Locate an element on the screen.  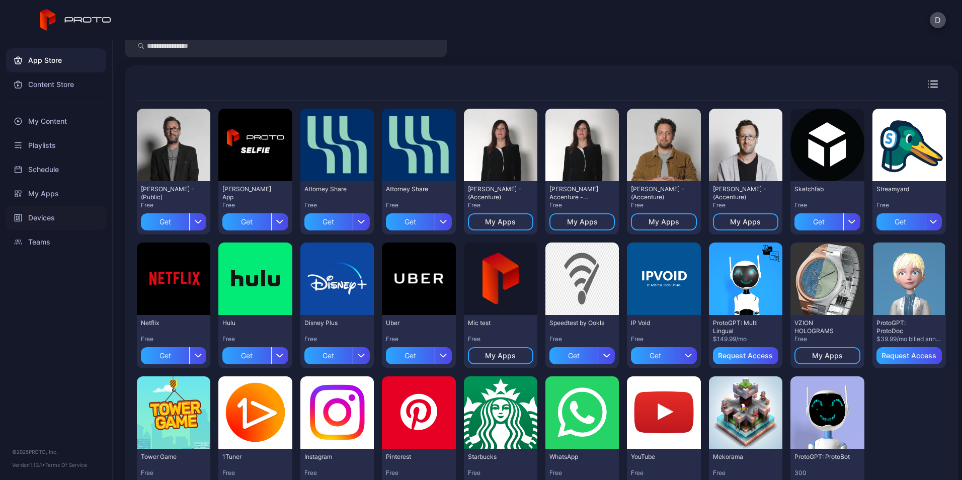
div: Mekorama is located at coordinates (740, 457).